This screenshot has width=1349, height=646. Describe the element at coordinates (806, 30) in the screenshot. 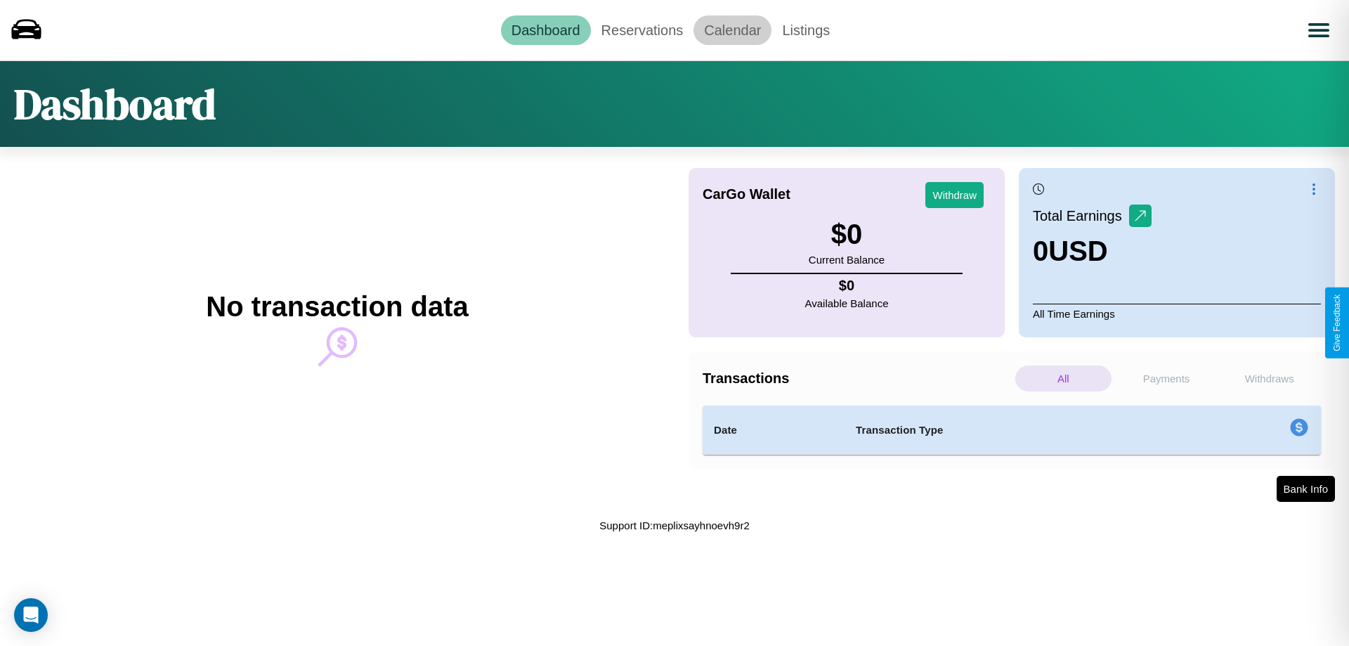

I see `a: Listings` at that location.